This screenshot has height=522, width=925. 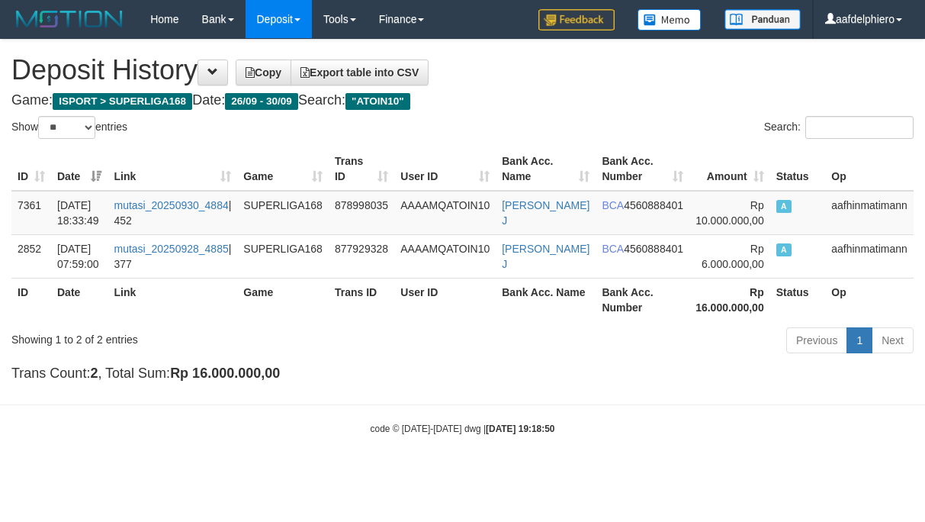 What do you see at coordinates (462, 374) in the screenshot?
I see `h4: Trans Count: , Total Sum:` at bounding box center [462, 374].